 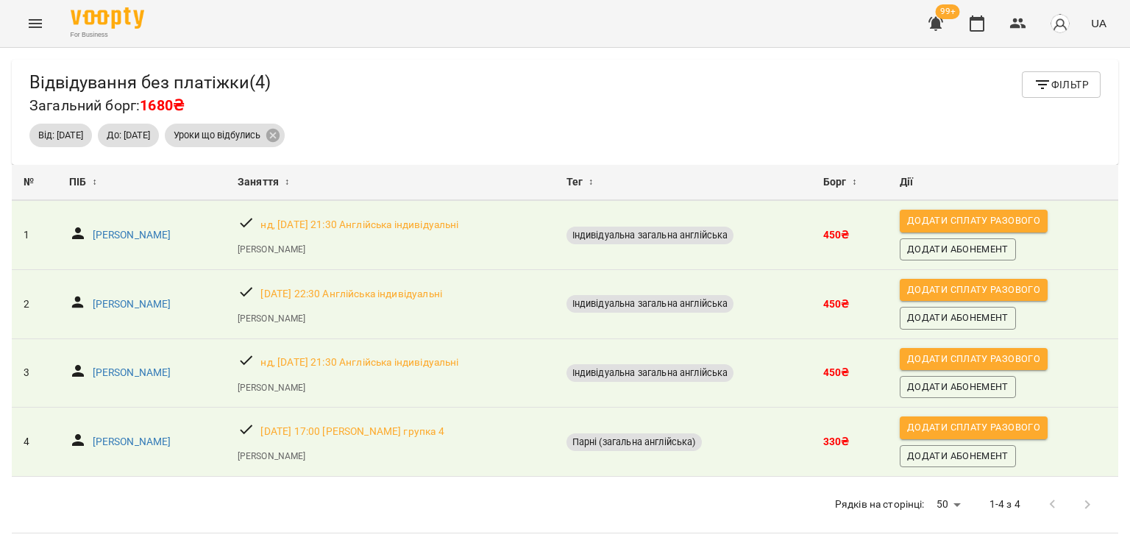 What do you see at coordinates (35, 305) in the screenshot?
I see `td: 2` at bounding box center [35, 305].